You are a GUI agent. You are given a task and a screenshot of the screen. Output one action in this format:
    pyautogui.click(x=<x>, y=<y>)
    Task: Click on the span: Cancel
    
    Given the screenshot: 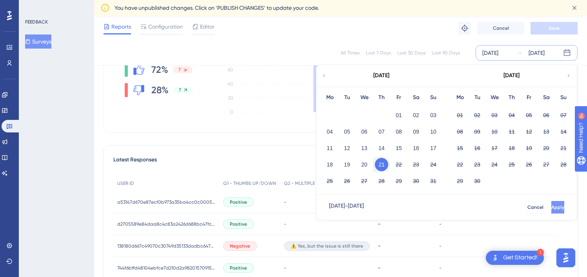 What is the action you would take?
    pyautogui.click(x=501, y=28)
    